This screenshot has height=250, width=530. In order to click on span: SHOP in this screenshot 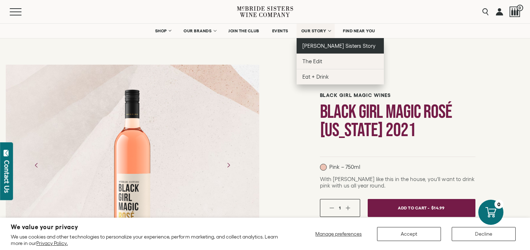, I will do `click(161, 31)`.